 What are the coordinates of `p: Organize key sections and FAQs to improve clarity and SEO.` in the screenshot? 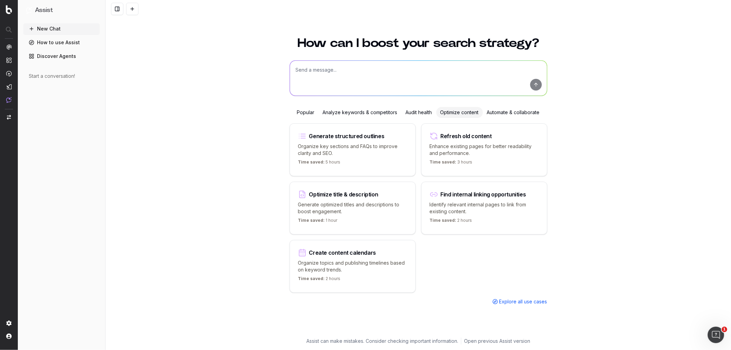 It's located at (353, 150).